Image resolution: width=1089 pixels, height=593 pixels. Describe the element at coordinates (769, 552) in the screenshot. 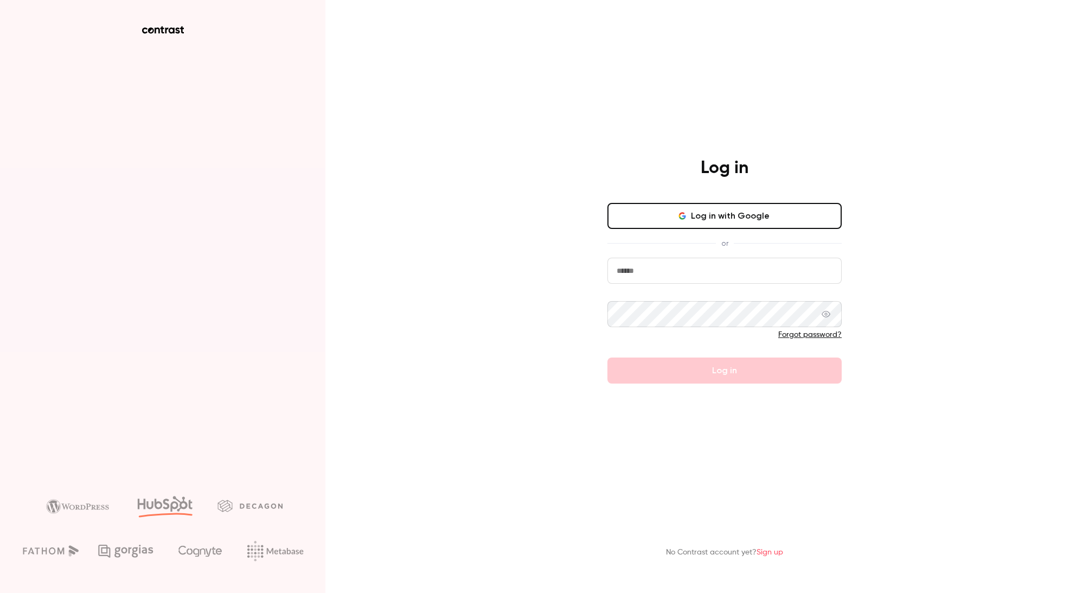

I see `a: Sign up` at that location.